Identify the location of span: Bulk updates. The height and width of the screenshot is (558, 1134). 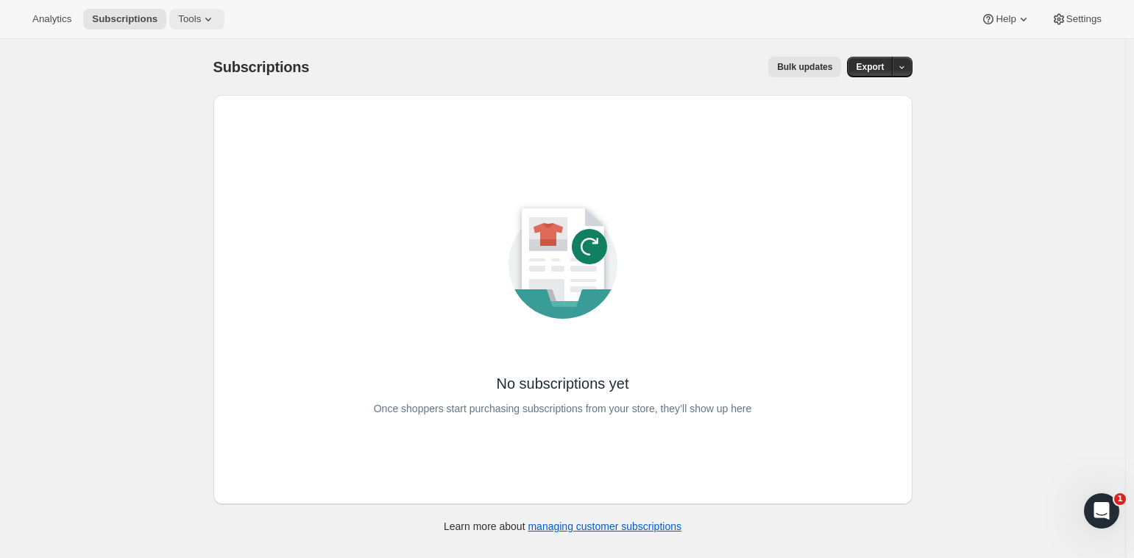
(804, 67).